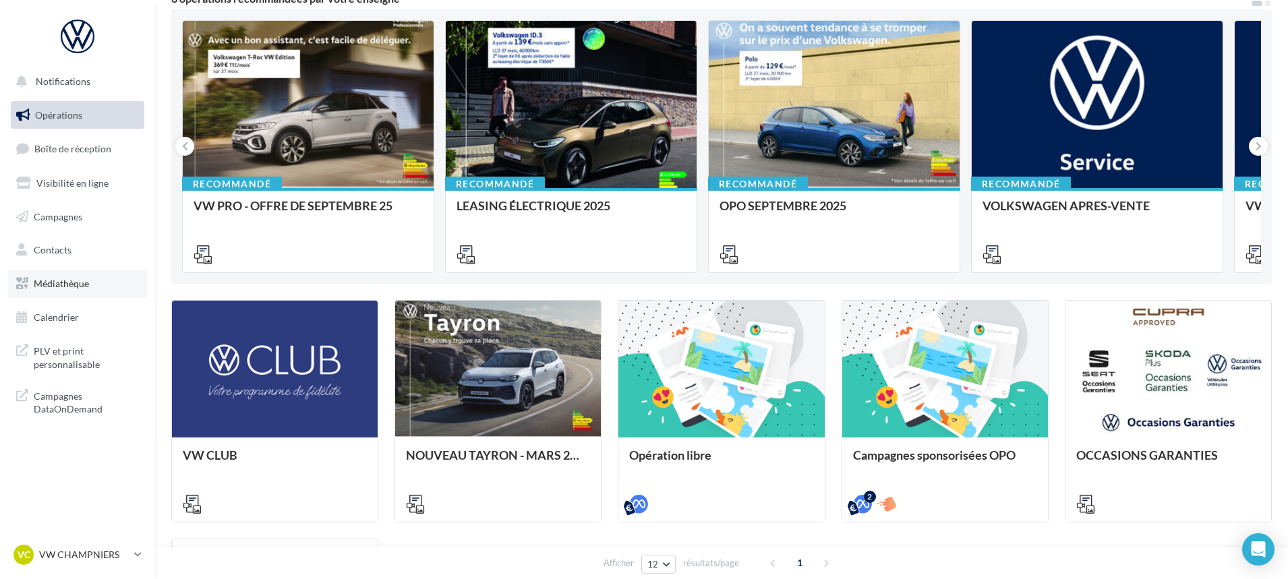  I want to click on div: Open Intercom Messenger, so click(1258, 550).